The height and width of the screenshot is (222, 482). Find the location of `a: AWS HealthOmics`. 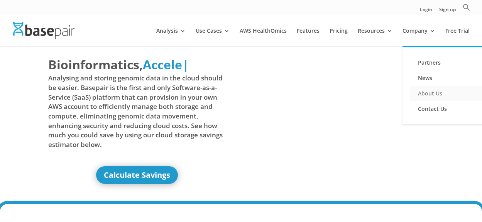

a: AWS HealthOmics is located at coordinates (263, 37).